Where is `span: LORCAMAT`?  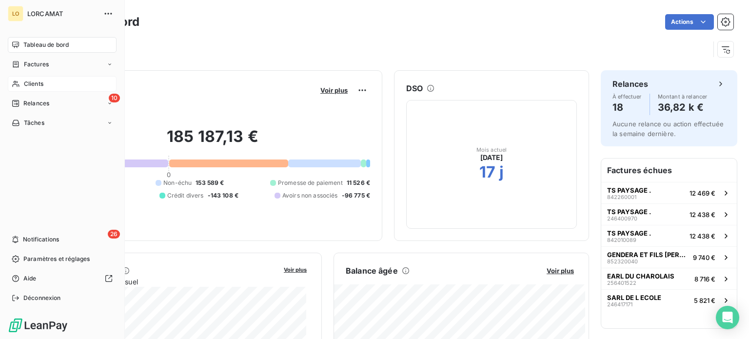 span: LORCAMAT is located at coordinates (62, 14).